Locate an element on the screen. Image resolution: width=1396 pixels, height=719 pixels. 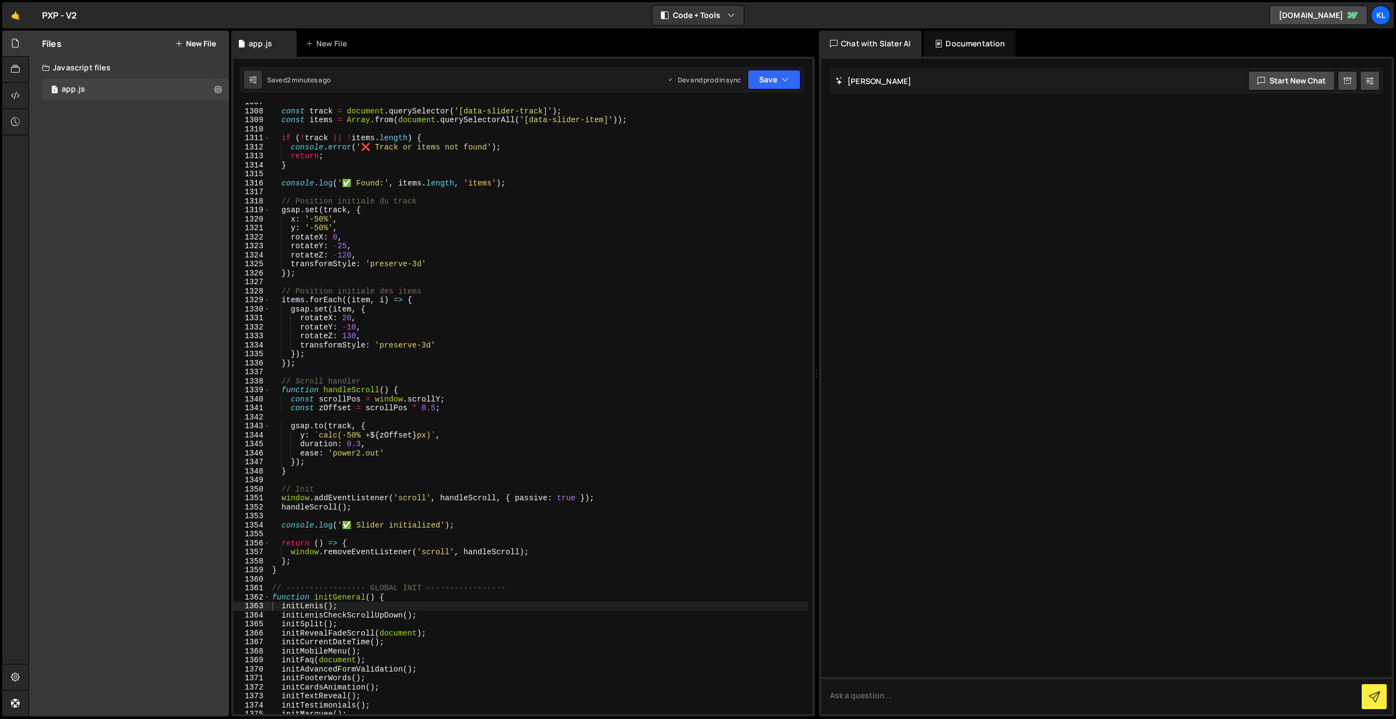
h2: Files is located at coordinates (52, 44).